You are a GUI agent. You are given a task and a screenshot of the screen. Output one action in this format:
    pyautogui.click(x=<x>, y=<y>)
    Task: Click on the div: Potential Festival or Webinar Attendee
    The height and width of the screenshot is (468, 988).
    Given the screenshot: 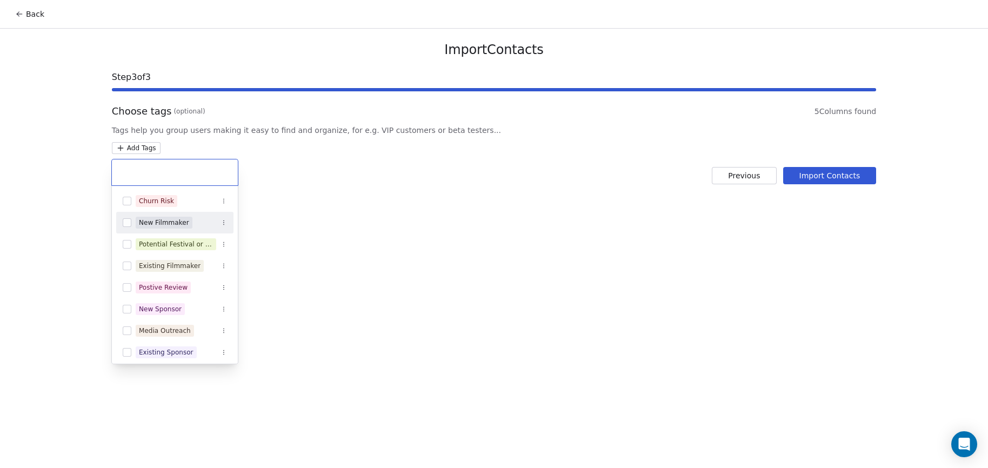 What is the action you would take?
    pyautogui.click(x=176, y=244)
    